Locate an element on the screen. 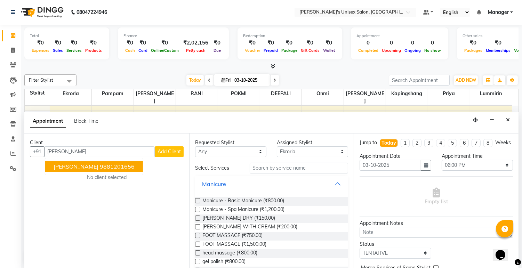 This screenshot has width=522, height=268. div: Requested Stylist is located at coordinates (231, 143).